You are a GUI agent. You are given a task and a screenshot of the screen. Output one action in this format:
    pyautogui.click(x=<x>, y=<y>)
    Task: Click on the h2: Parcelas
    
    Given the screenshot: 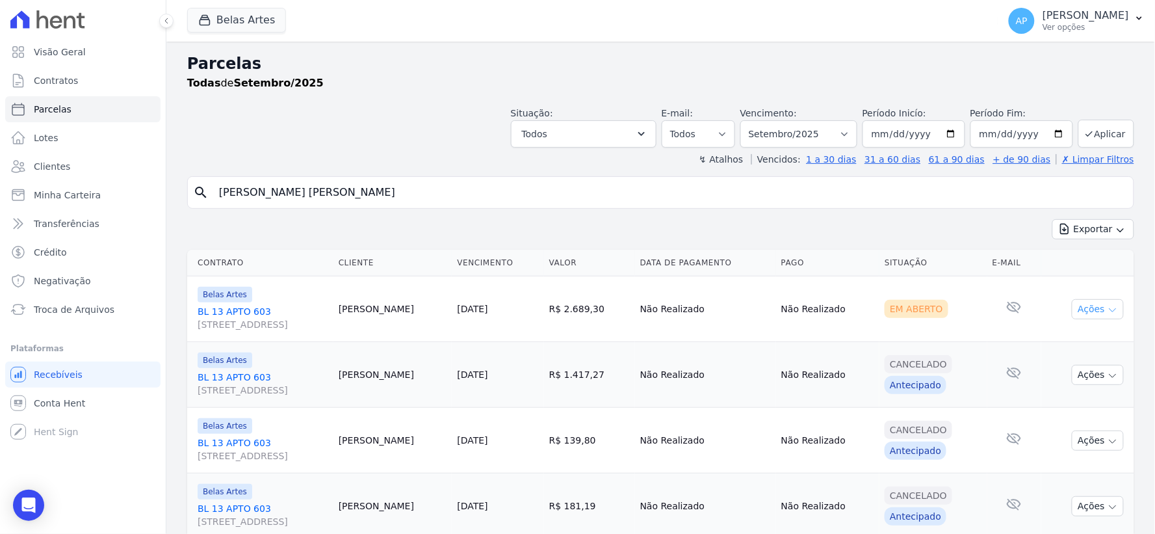 What is the action you would take?
    pyautogui.click(x=660, y=64)
    